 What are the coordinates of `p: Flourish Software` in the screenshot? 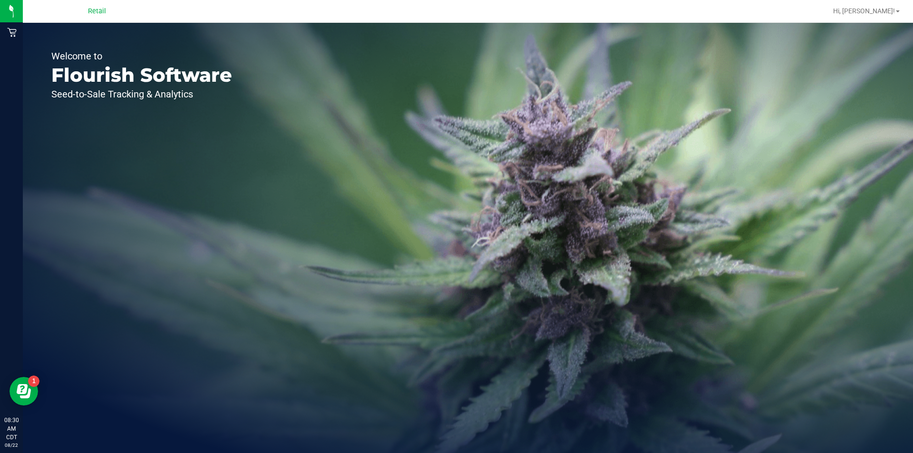 It's located at (142, 75).